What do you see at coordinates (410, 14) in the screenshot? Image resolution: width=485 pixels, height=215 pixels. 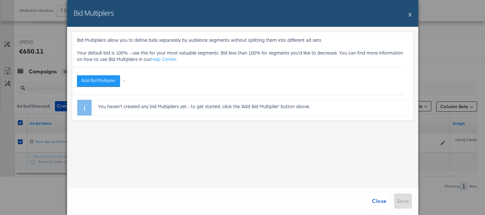 I see `button: X` at bounding box center [410, 14].